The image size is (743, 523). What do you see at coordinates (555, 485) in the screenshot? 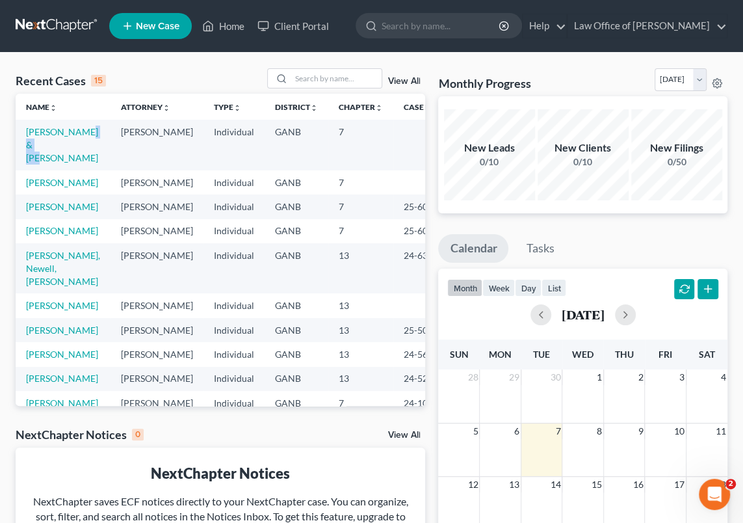
I see `span: 14` at bounding box center [555, 485].